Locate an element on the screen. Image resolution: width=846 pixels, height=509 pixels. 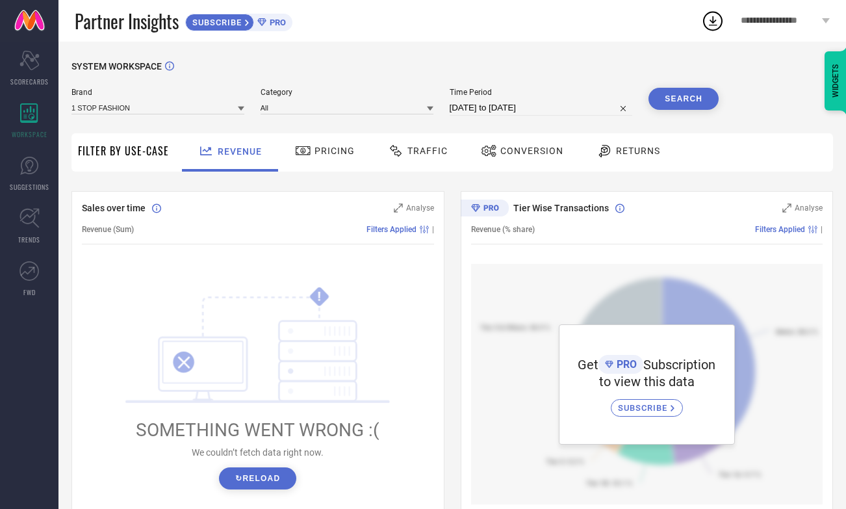
span: Pricing is located at coordinates (335, 151).